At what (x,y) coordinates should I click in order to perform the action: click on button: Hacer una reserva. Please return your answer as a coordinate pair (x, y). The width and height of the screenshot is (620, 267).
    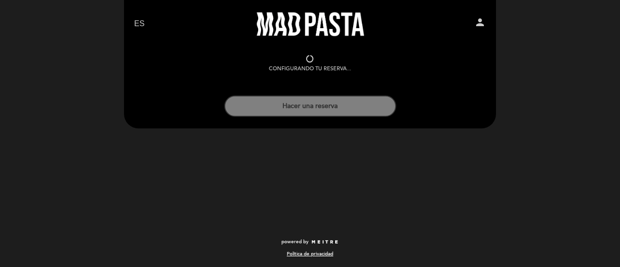
    Looking at the image, I should click on (310, 106).